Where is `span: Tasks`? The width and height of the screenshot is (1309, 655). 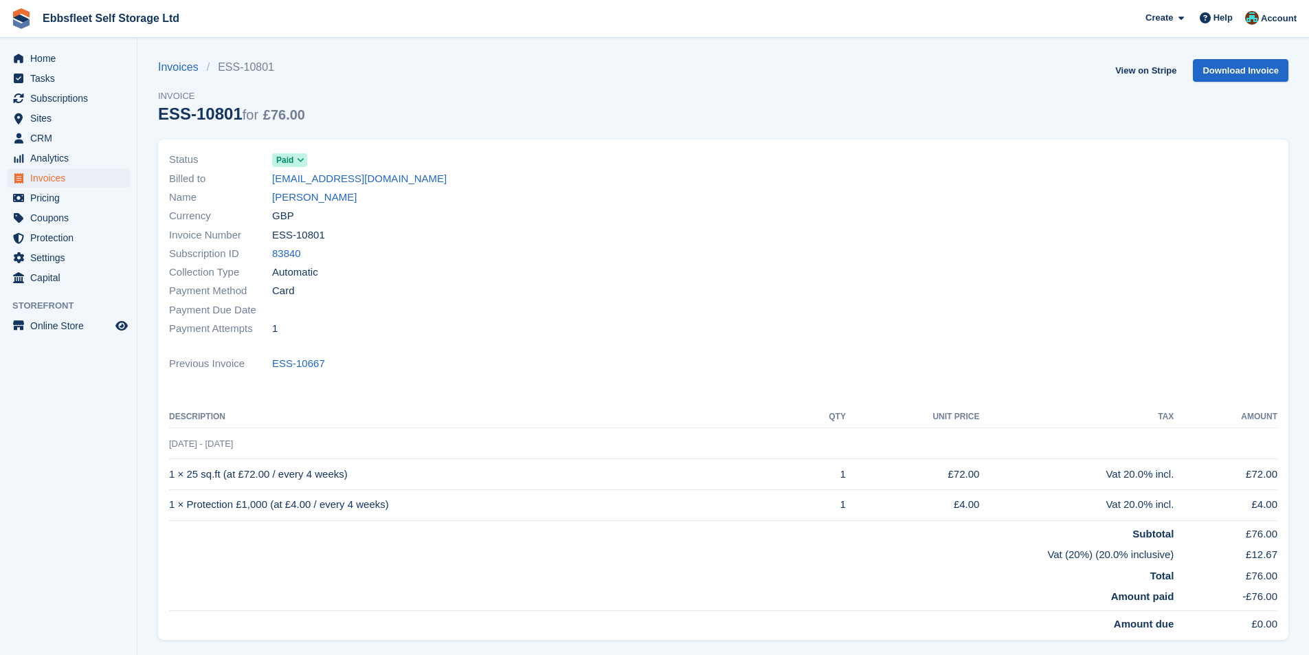
span: Tasks is located at coordinates (71, 78).